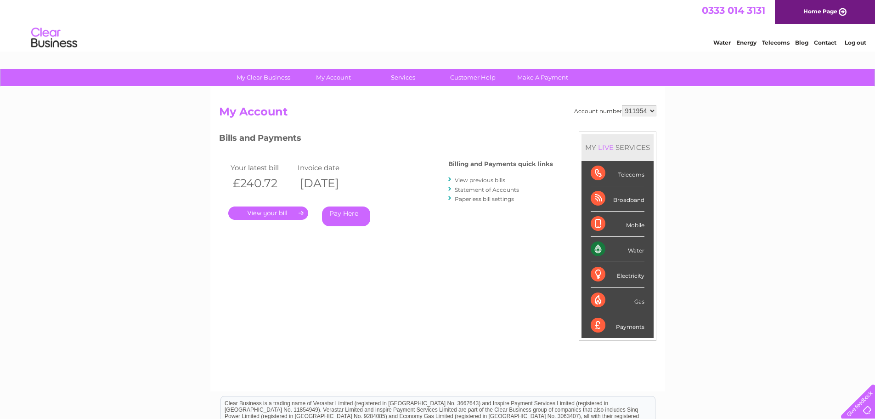 The width and height of the screenshot is (875, 419). Describe the element at coordinates (618, 300) in the screenshot. I see `div: Gas` at that location.